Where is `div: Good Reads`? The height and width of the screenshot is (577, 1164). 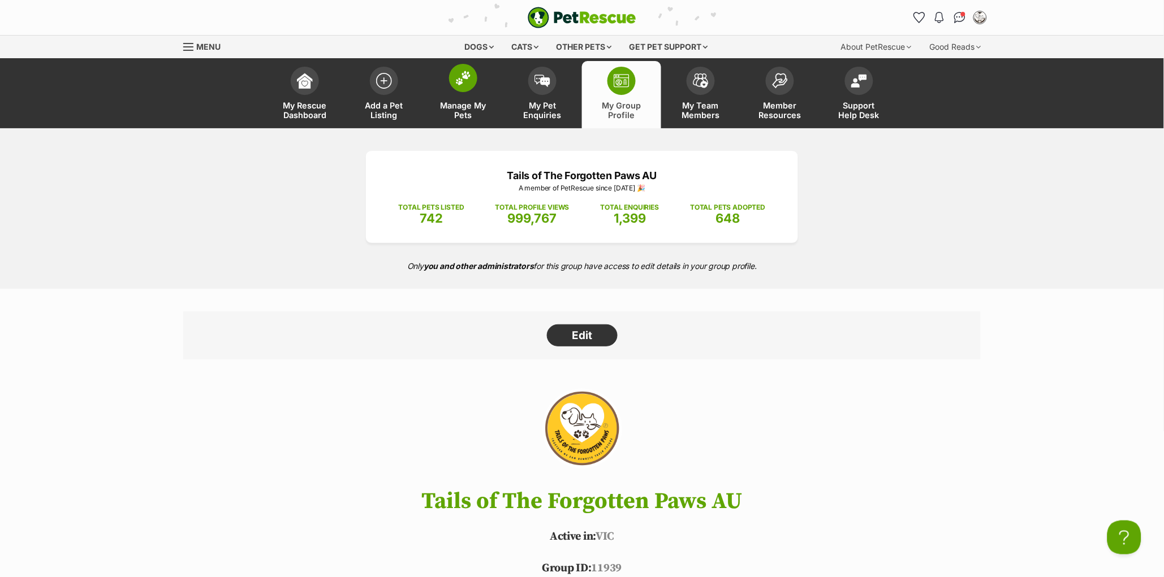
div: Good Reads is located at coordinates (955, 47).